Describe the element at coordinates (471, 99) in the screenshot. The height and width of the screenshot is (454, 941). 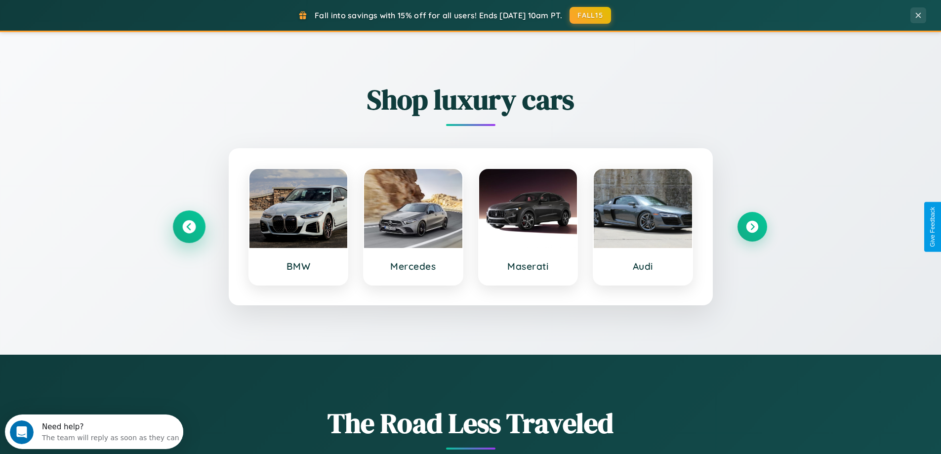
I see `h2: Shop luxury cars` at that location.